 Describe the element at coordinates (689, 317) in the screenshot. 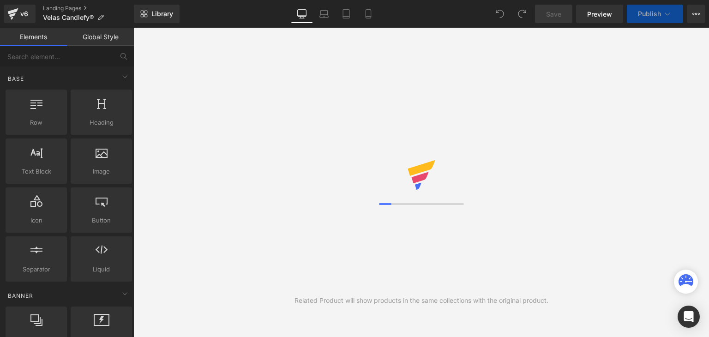

I see `div: Open Intercom Messenger` at that location.